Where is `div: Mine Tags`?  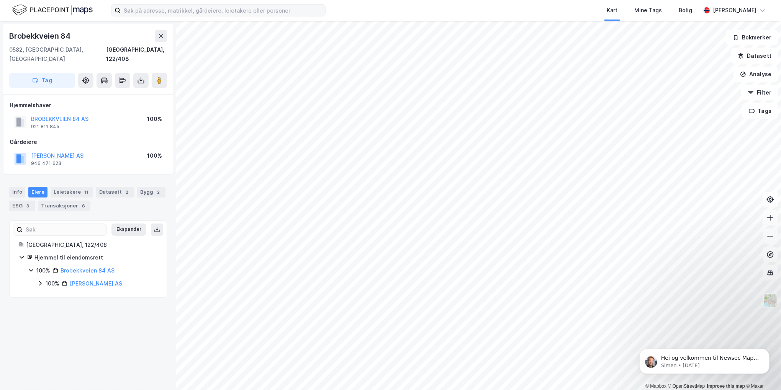
div: Mine Tags is located at coordinates (648, 10).